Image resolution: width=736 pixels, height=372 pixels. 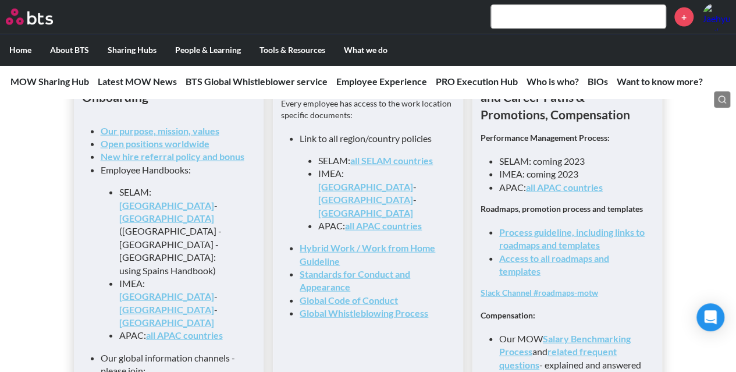 I want to click on a: related frequent questions, so click(x=558, y=357).